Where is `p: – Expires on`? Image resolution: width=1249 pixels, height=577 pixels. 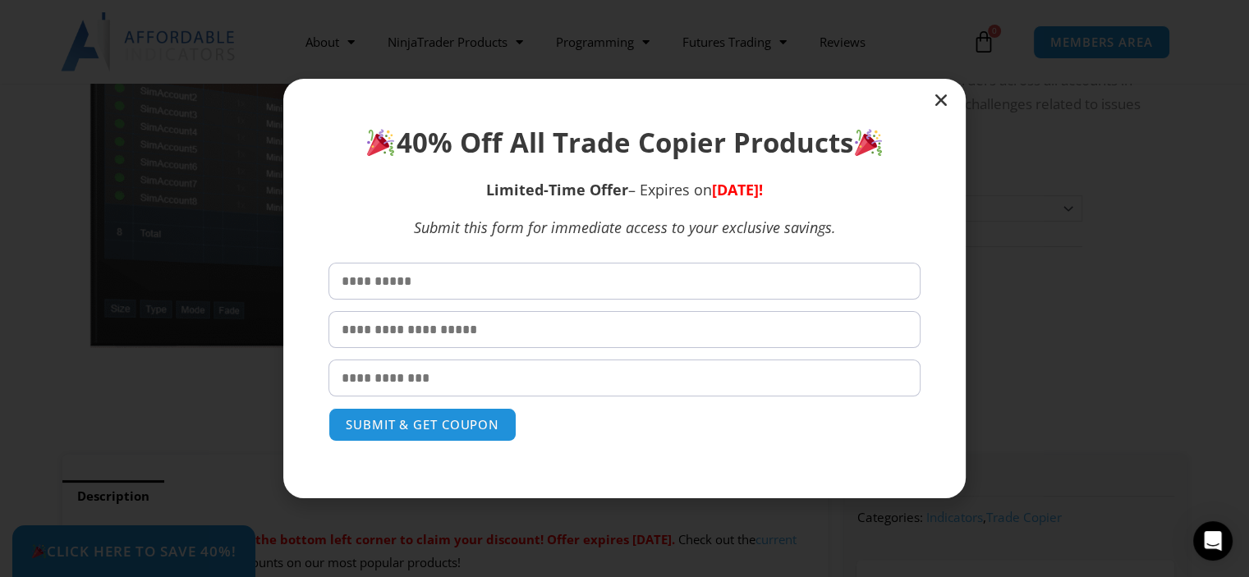
p: – Expires on is located at coordinates (624, 190).